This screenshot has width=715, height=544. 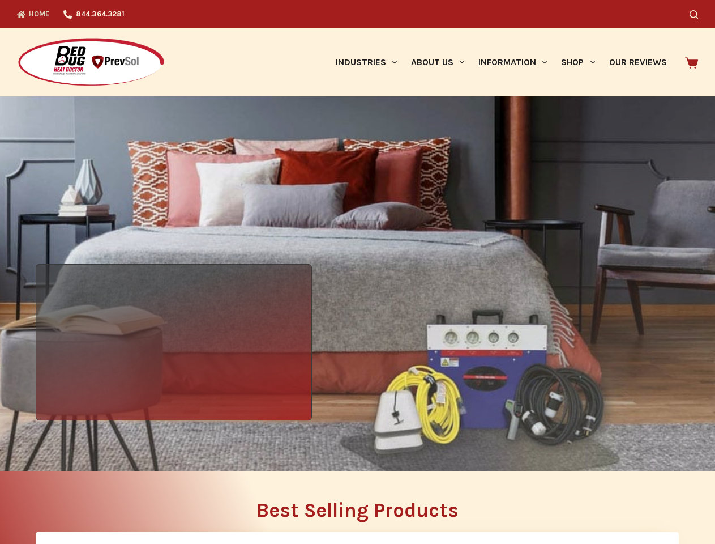 What do you see at coordinates (501, 62) in the screenshot?
I see `nav: Primary` at bounding box center [501, 62].